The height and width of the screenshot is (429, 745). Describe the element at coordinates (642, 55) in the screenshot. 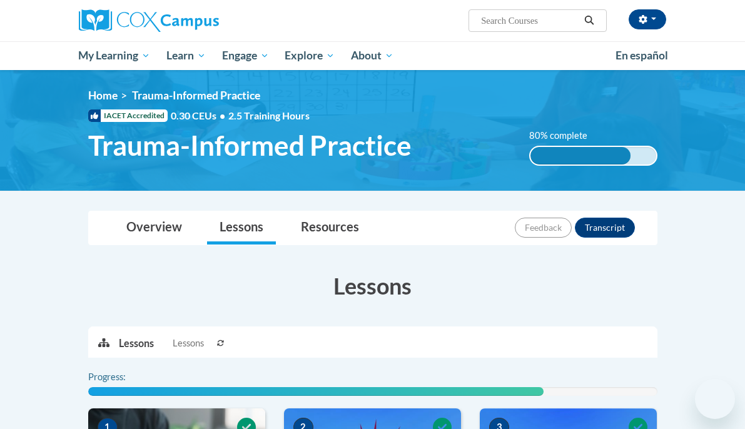

I see `span: En español` at that location.